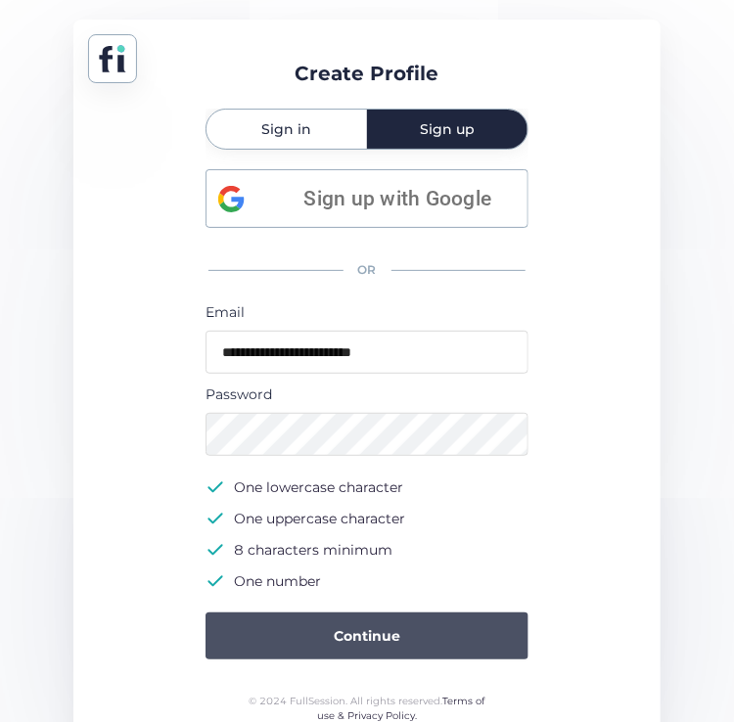 The width and height of the screenshot is (734, 722). I want to click on div: Create Profile, so click(367, 73).